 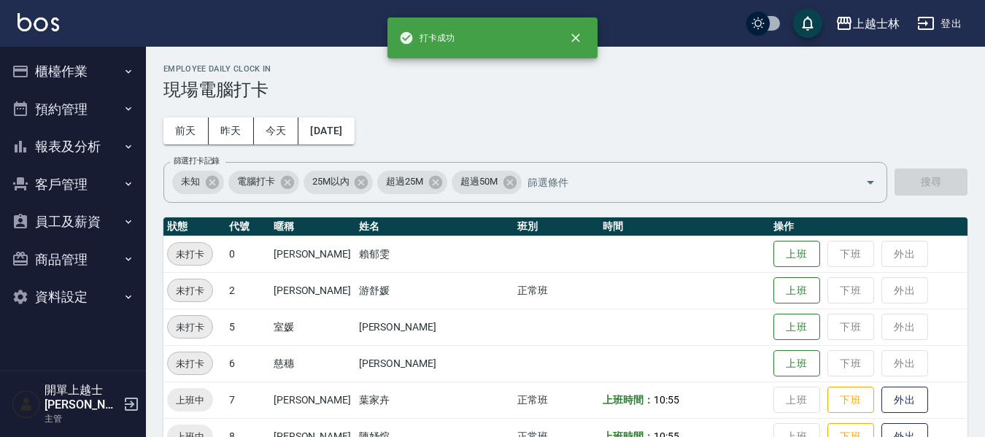 I want to click on td: 慈穗, so click(x=312, y=363).